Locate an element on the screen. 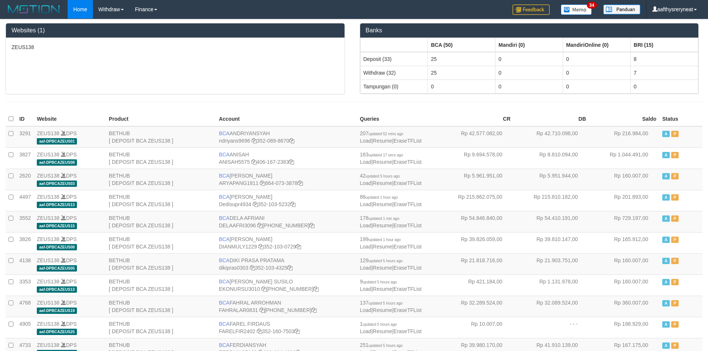 The height and width of the screenshot is (351, 708). span: 178 is located at coordinates (379, 218).